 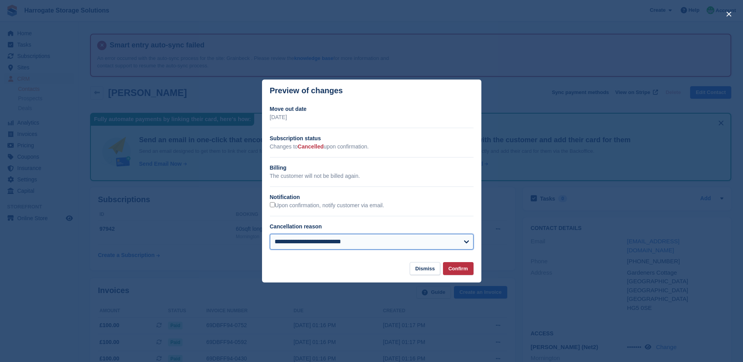 What do you see at coordinates (296, 226) in the screenshot?
I see `label: Cancellation reason` at bounding box center [296, 226].